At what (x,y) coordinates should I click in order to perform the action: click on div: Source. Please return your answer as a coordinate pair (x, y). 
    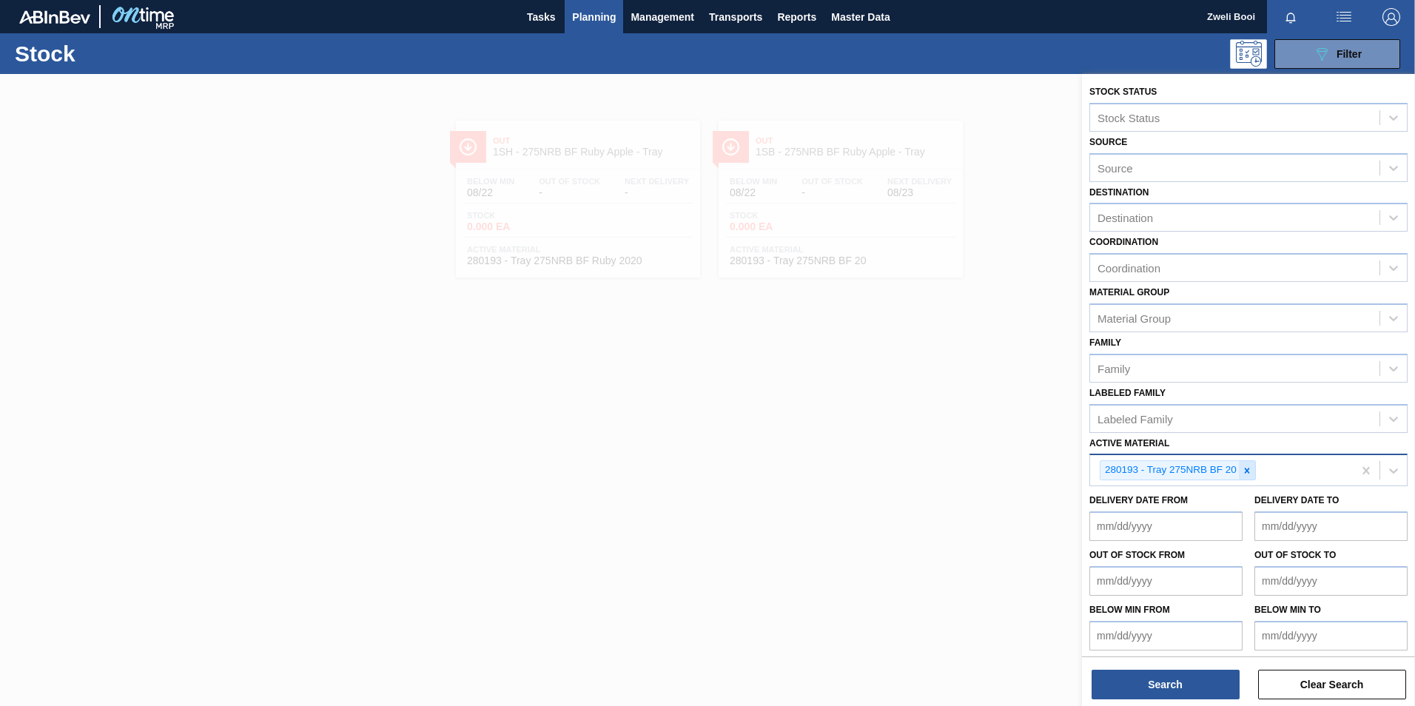
    Looking at the image, I should click on (1116, 167).